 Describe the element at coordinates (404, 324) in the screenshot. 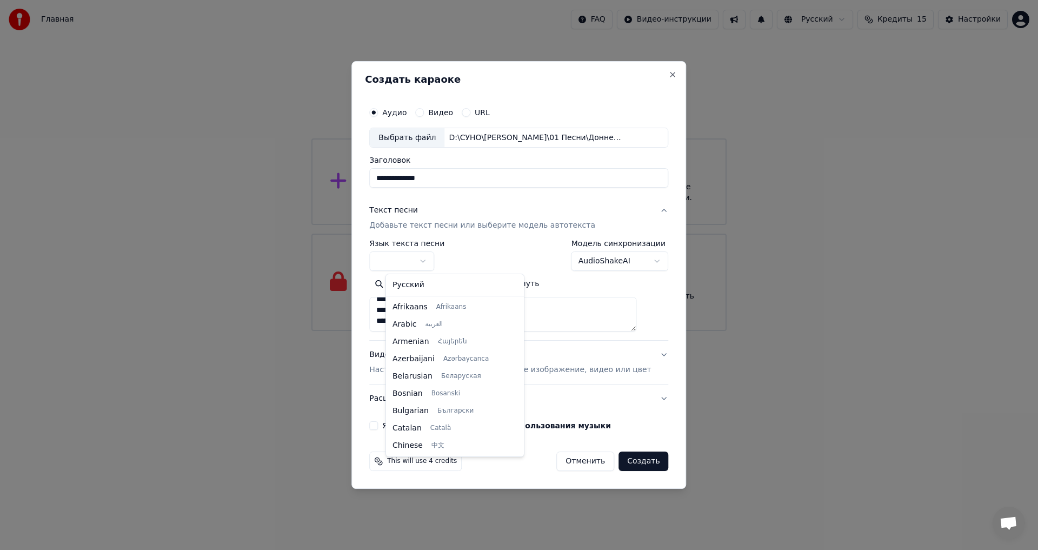

I see `span: Arabic` at that location.